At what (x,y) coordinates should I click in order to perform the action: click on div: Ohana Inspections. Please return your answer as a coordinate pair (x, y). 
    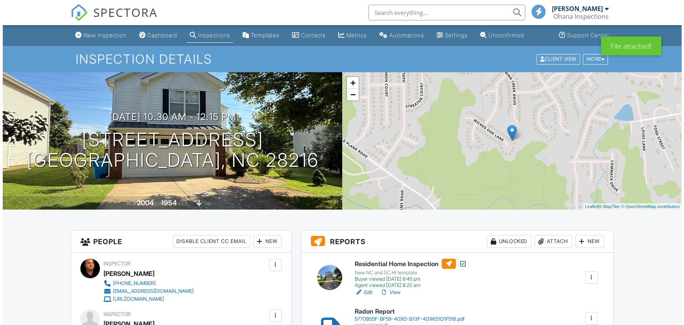
    Looking at the image, I should click on (579, 16).